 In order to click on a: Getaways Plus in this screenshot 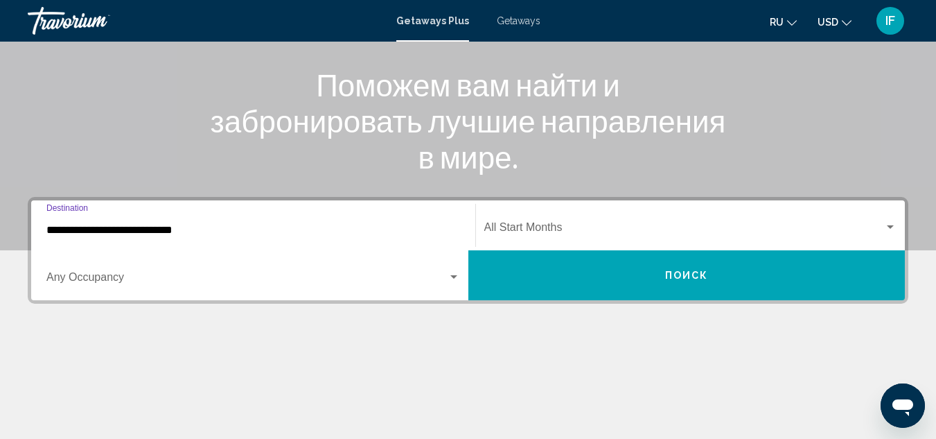, I will do `click(432, 21)`.